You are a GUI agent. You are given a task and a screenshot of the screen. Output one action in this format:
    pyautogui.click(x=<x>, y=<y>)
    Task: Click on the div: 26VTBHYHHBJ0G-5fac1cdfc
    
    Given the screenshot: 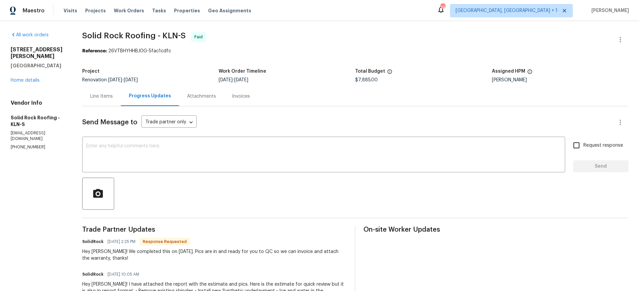 What is the action you would take?
    pyautogui.click(x=355, y=51)
    